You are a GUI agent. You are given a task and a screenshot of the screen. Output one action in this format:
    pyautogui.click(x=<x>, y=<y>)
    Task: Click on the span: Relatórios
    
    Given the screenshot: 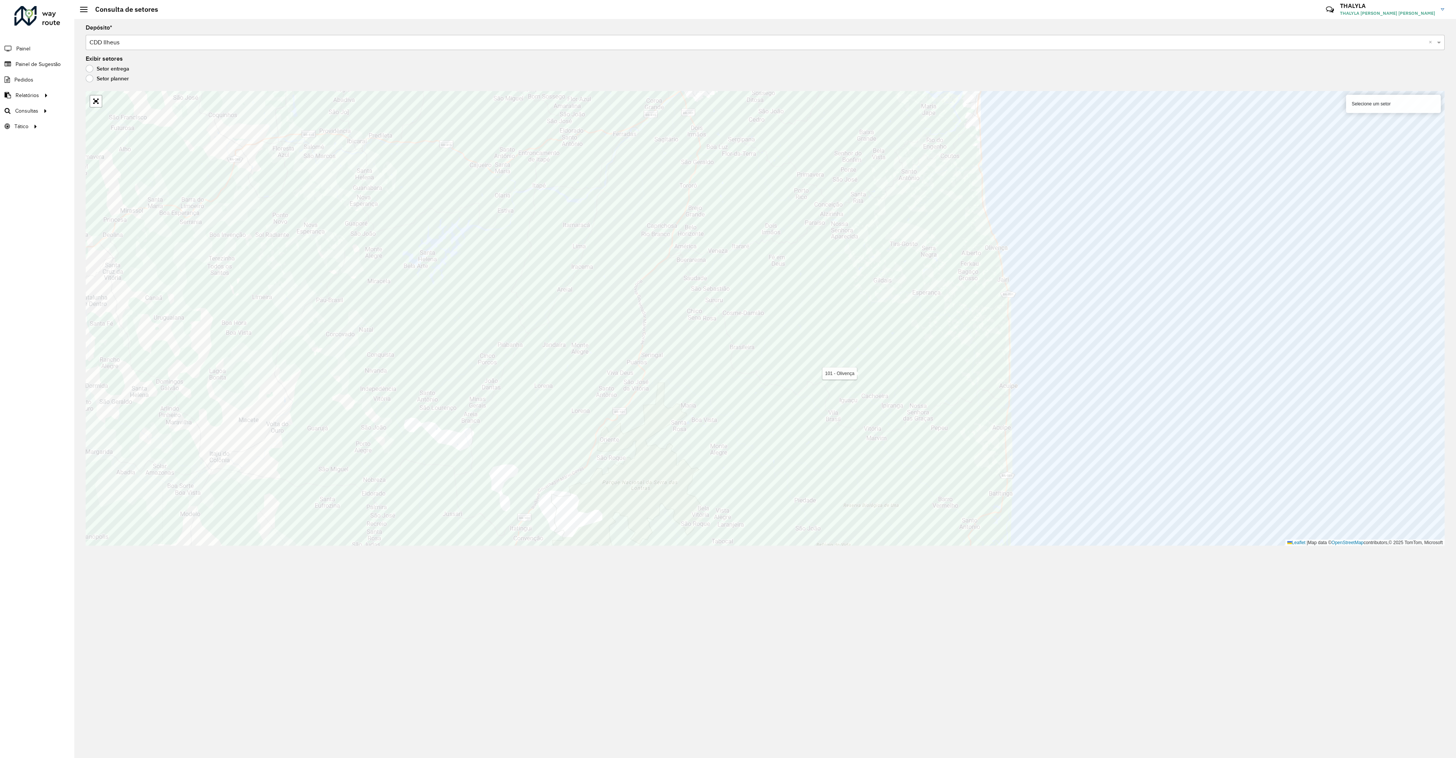 What is the action you would take?
    pyautogui.click(x=27, y=95)
    